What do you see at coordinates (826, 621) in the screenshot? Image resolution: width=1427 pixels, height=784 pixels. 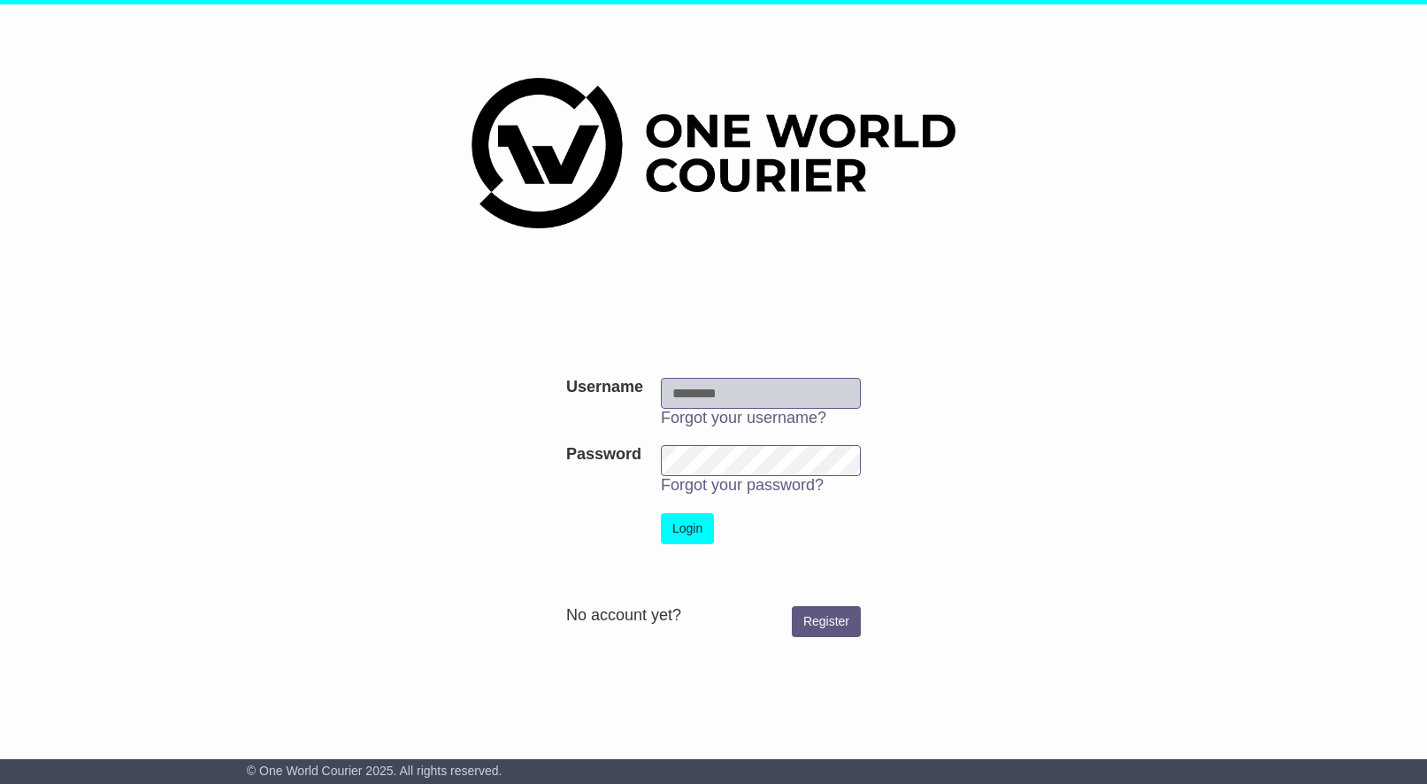 I see `a: Register` at bounding box center [826, 621].